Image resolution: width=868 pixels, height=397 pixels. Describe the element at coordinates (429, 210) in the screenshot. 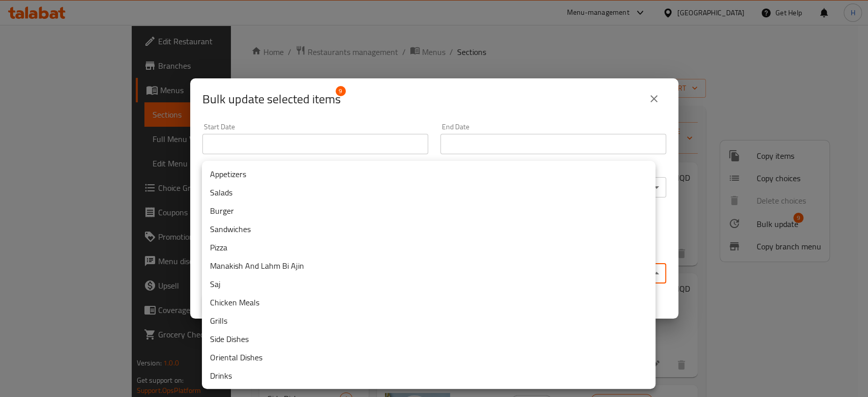

I see `li: Burger` at that location.